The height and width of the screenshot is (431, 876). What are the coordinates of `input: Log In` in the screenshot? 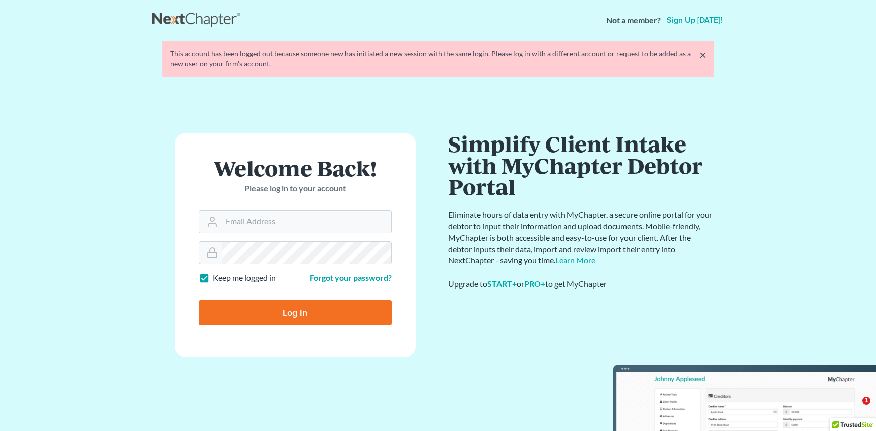 It's located at (295, 313).